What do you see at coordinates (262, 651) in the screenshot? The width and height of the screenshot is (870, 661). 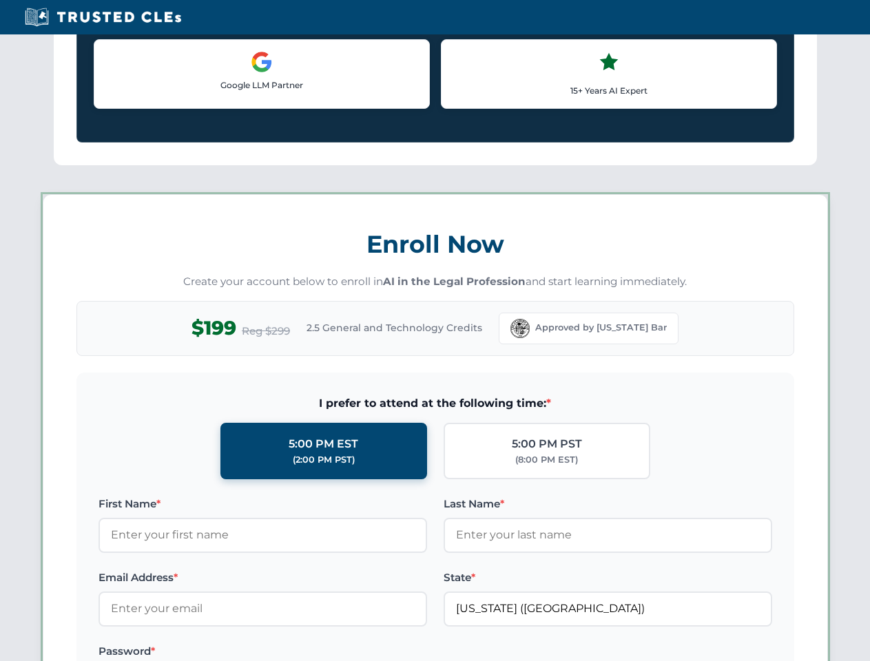 I see `label: Password` at bounding box center [262, 651].